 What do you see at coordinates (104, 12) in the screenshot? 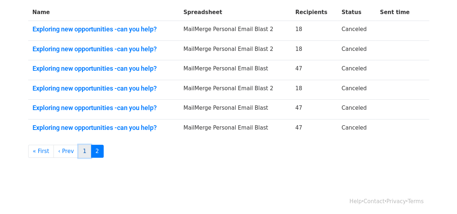
I see `th: Name` at bounding box center [104, 12].